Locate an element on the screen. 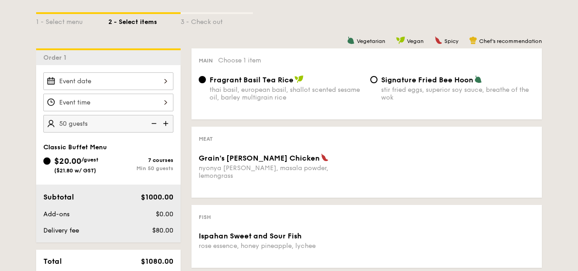 The height and width of the screenshot is (271, 578). input: $20.00/guest($21.80 w/ GST)7 coursesMin 50 guests is located at coordinates (47, 161).